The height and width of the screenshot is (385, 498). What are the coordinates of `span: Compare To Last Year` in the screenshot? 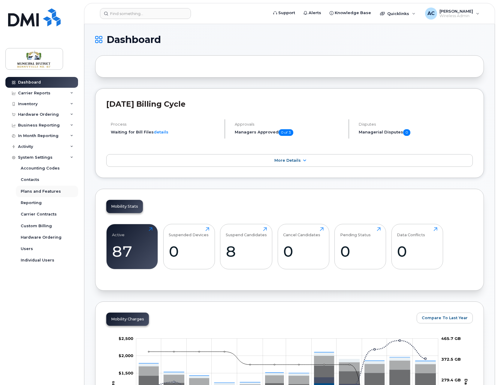 It's located at (445, 317).